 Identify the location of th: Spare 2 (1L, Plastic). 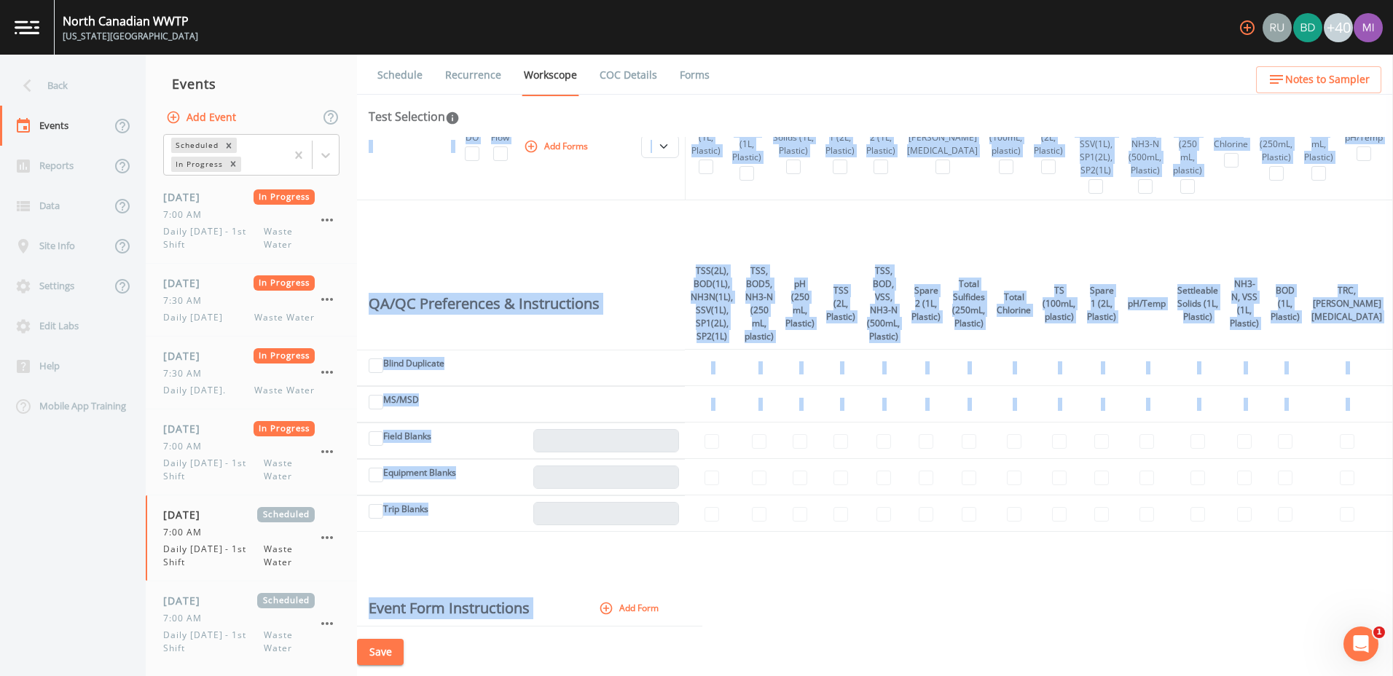
(926, 304).